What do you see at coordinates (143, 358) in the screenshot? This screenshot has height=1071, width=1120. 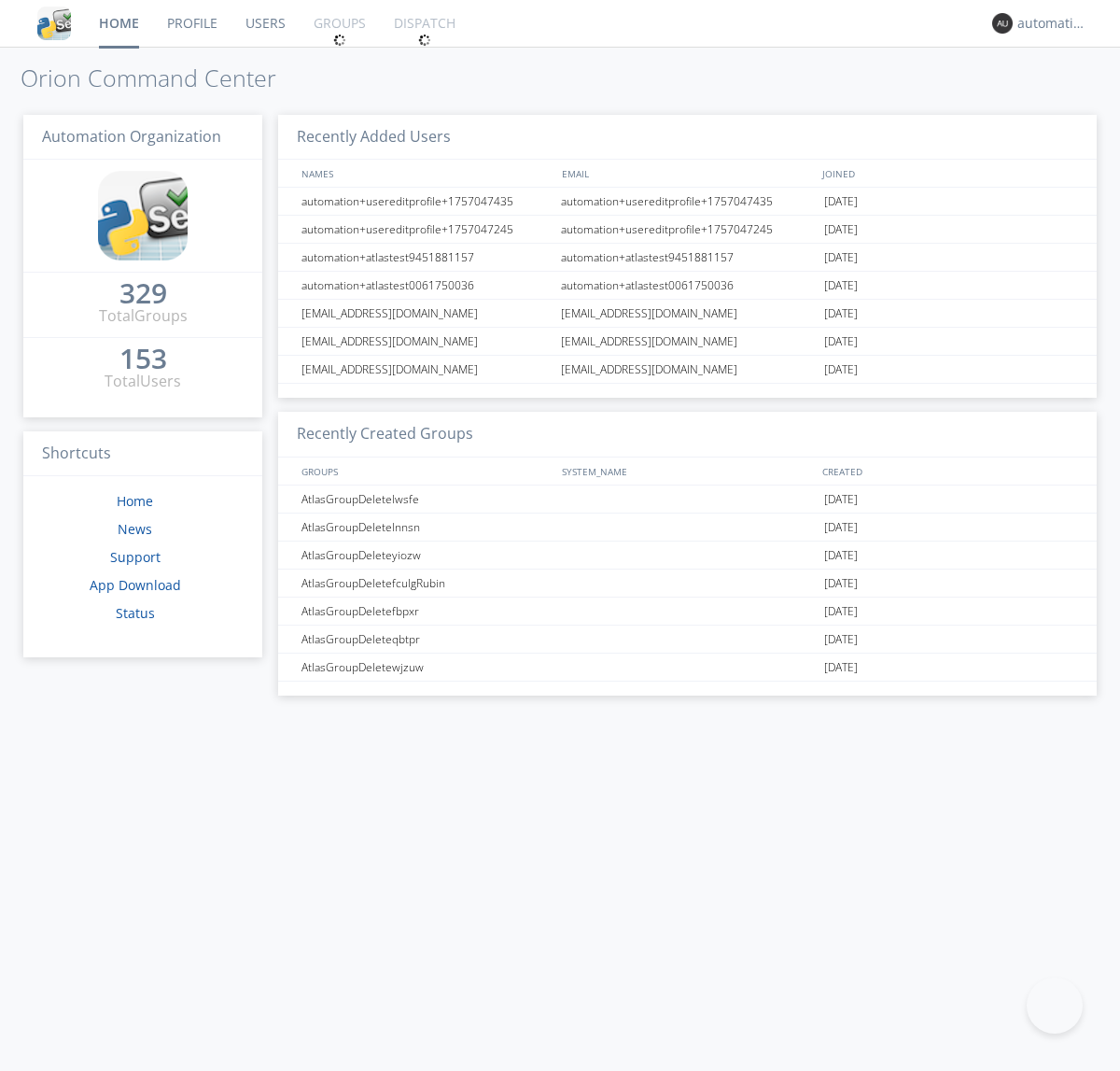 I see `div: 153` at bounding box center [143, 358].